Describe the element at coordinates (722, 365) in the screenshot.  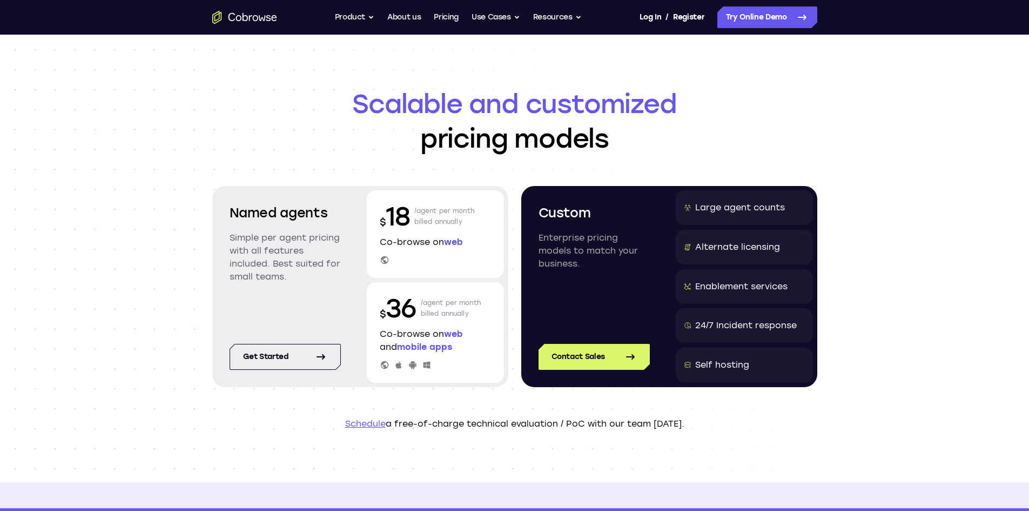
I see `div: Self hosting` at that location.